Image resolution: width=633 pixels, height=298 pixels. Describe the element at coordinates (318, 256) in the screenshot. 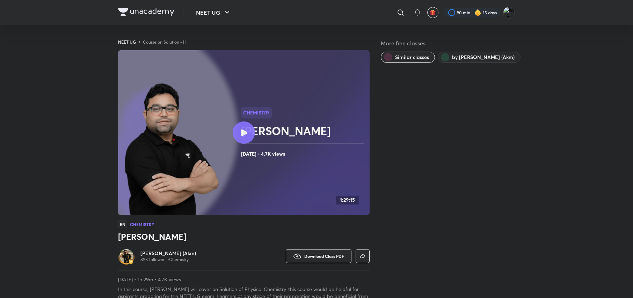

I see `button: Download Class PDF` at that location.